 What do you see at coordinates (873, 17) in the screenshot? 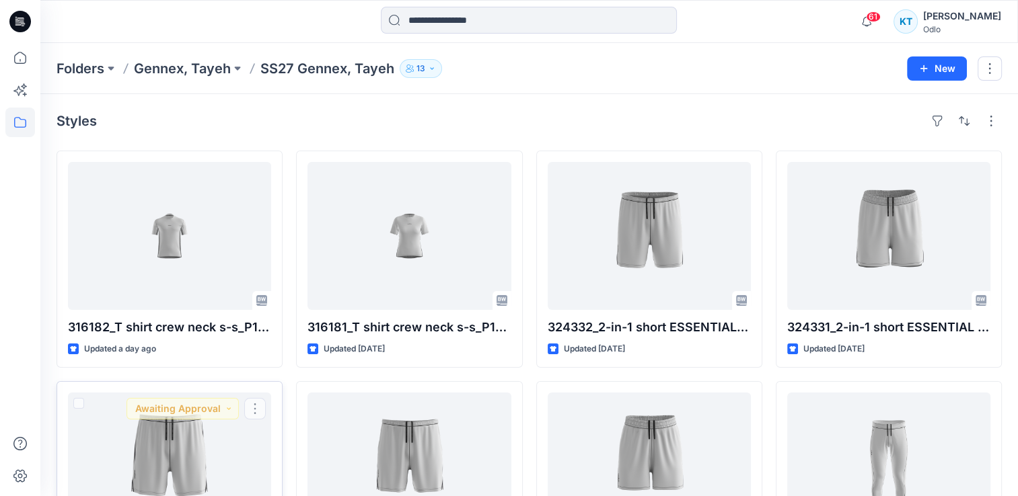
I see `span: 61` at bounding box center [873, 17].